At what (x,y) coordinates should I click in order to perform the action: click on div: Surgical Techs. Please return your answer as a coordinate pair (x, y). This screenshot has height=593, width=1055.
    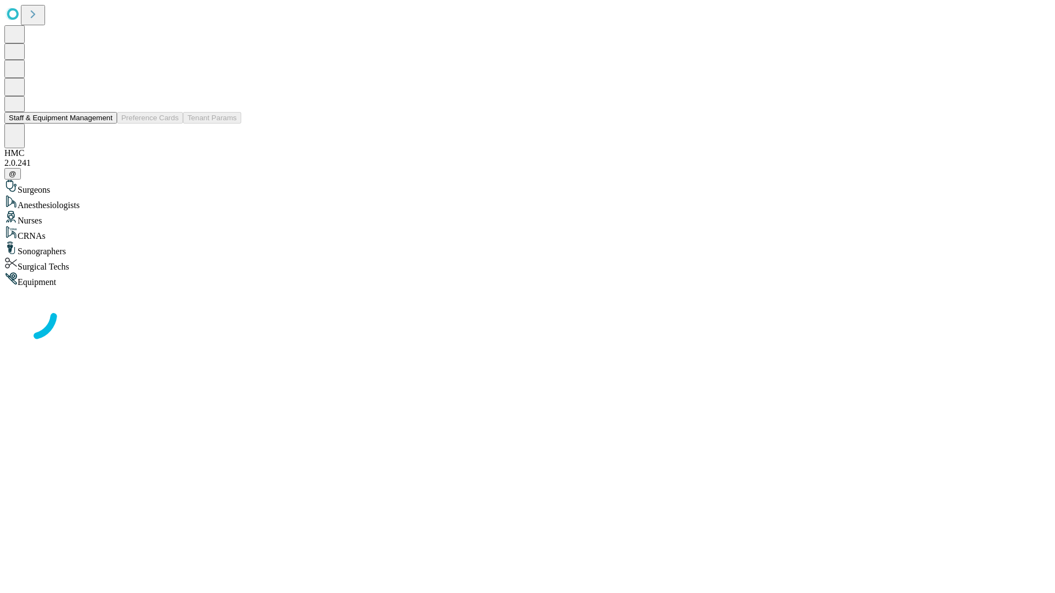
    Looking at the image, I should click on (527, 264).